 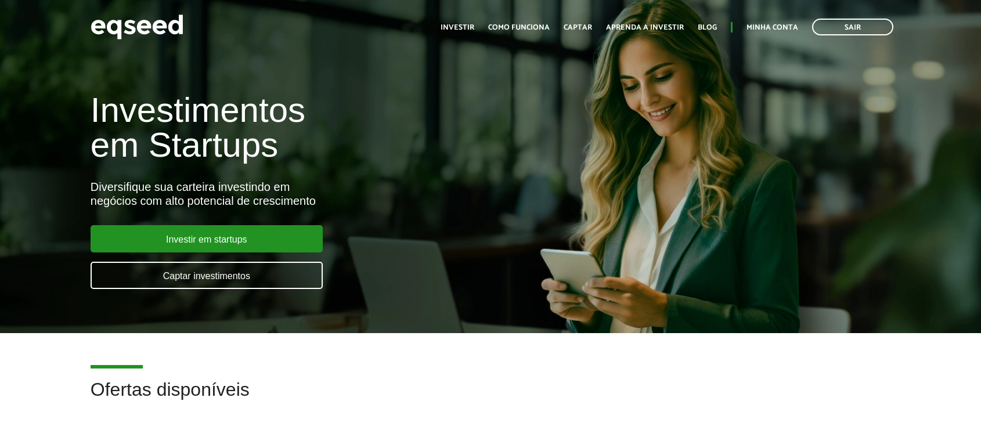 I want to click on a: Minha conta, so click(x=772, y=27).